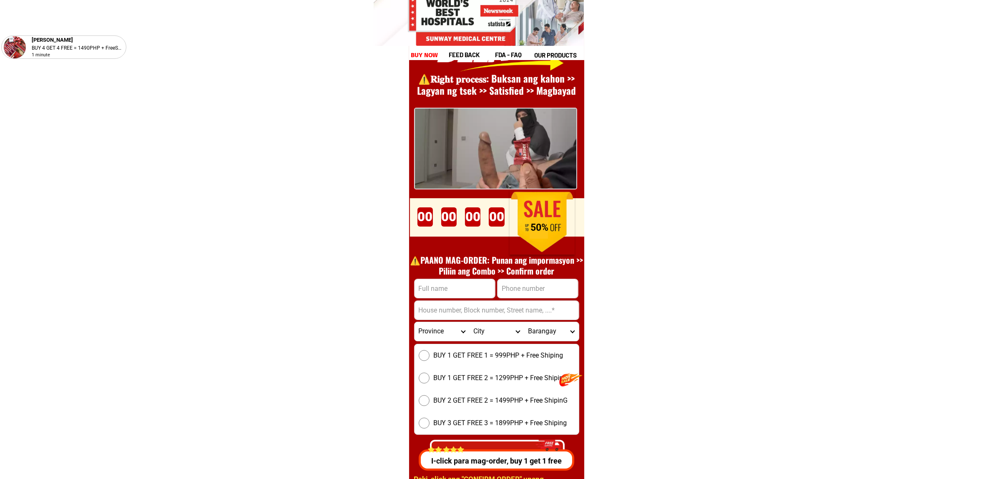  Describe the element at coordinates (471, 55) in the screenshot. I see `h1: feed back` at that location.